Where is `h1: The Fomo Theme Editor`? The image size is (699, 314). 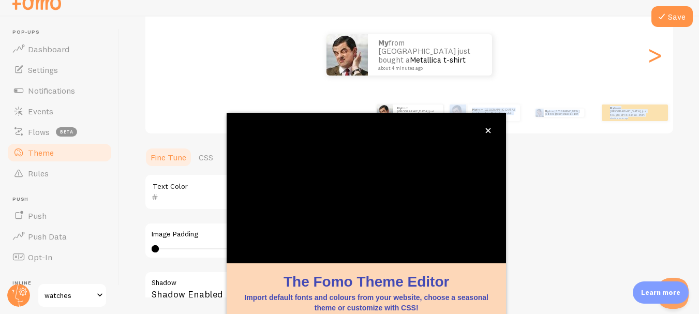 h1: The Fomo Theme Editor is located at coordinates (366, 281).